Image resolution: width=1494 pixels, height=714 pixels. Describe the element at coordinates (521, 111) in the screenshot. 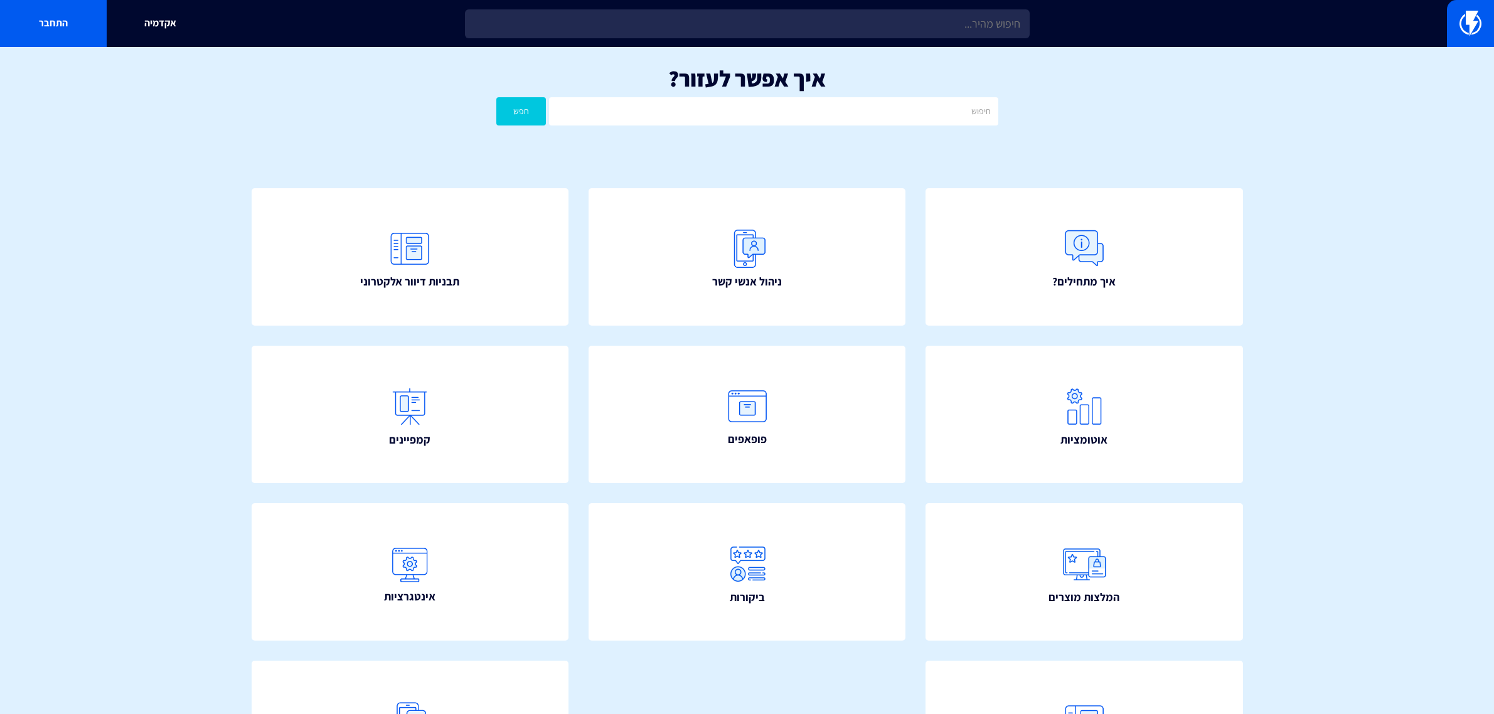

I see `button: חפש` at that location.